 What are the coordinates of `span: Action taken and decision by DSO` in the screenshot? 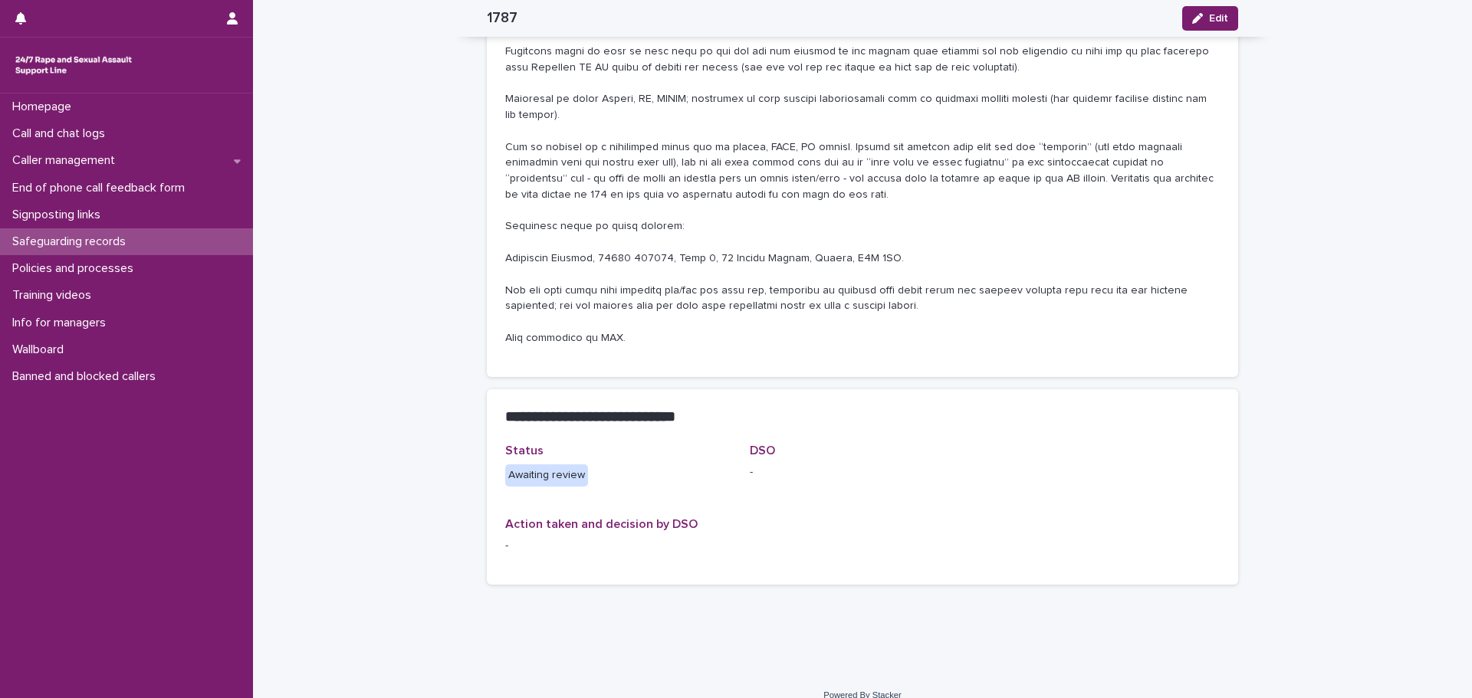 It's located at (601, 524).